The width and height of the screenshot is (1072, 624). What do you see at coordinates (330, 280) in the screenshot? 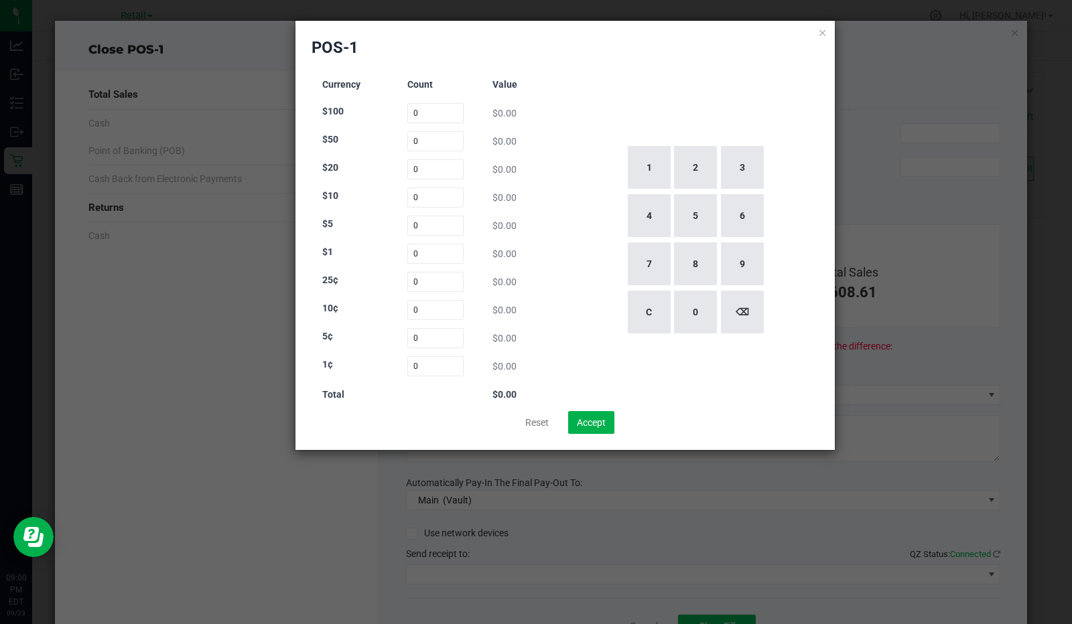
I see `label: 25¢` at bounding box center [330, 280].